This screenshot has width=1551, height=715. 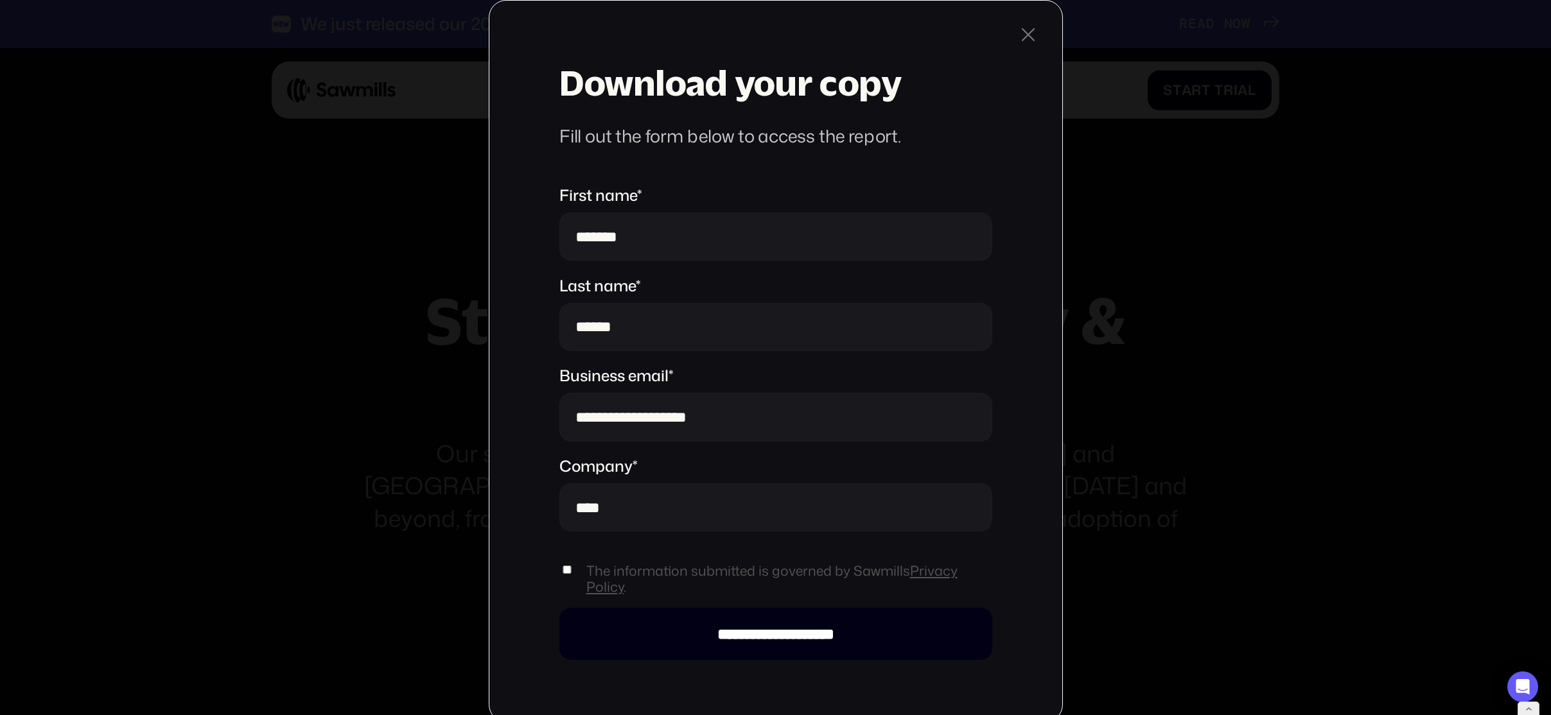 What do you see at coordinates (598, 195) in the screenshot?
I see `span: First name` at bounding box center [598, 195].